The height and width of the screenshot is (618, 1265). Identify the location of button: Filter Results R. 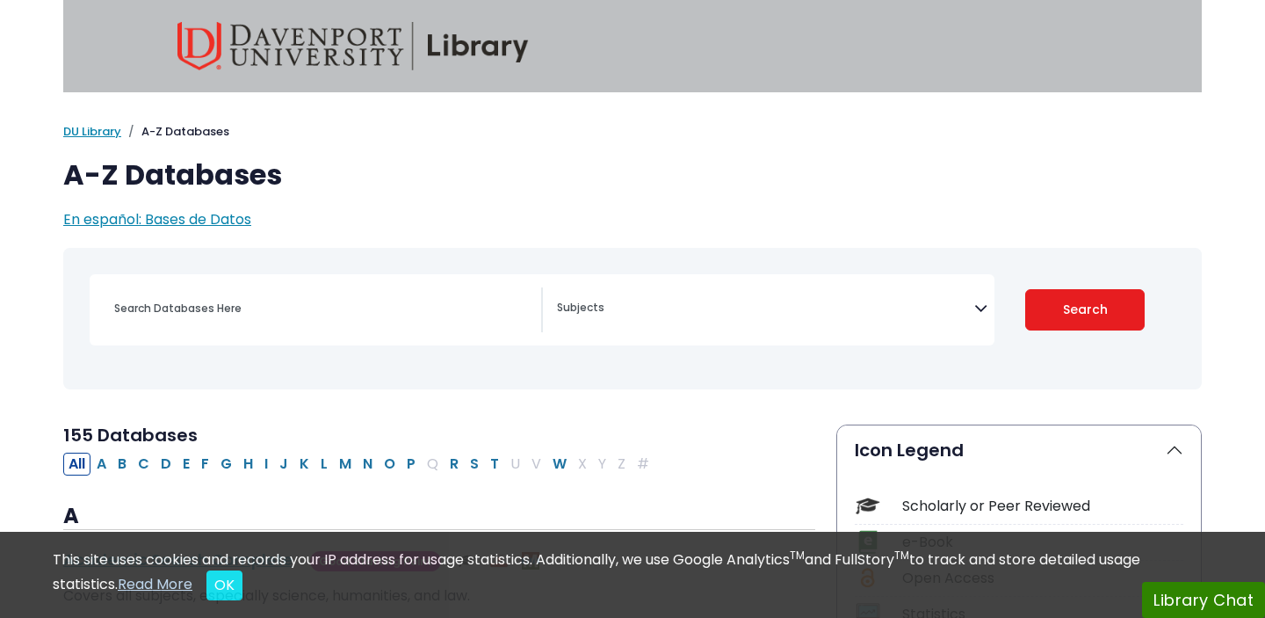
(454, 464).